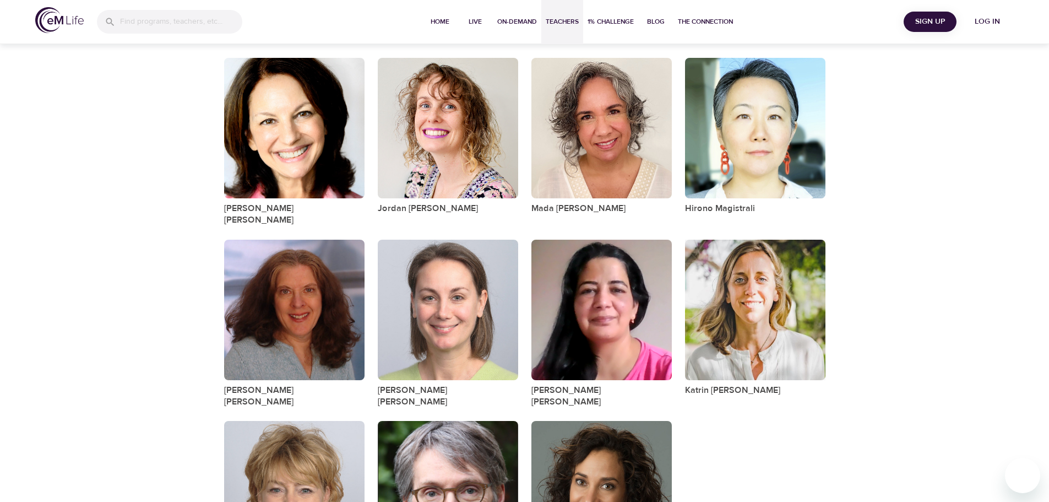 This screenshot has width=1049, height=502. What do you see at coordinates (181, 21) in the screenshot?
I see `input: Find programs, teachers, etc...` at bounding box center [181, 21].